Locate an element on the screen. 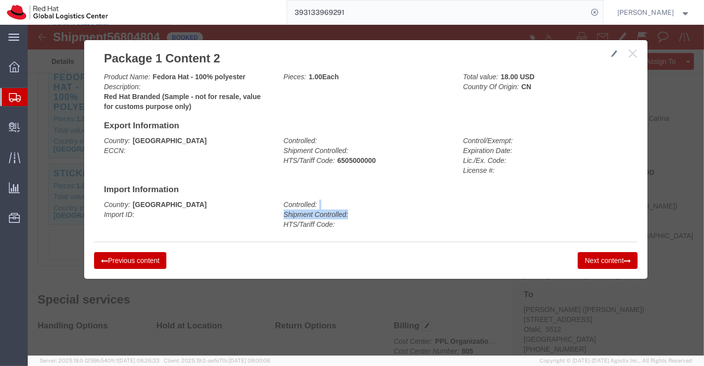 The image size is (704, 366). input: Search for shipment number, reference number is located at coordinates (438, 12).